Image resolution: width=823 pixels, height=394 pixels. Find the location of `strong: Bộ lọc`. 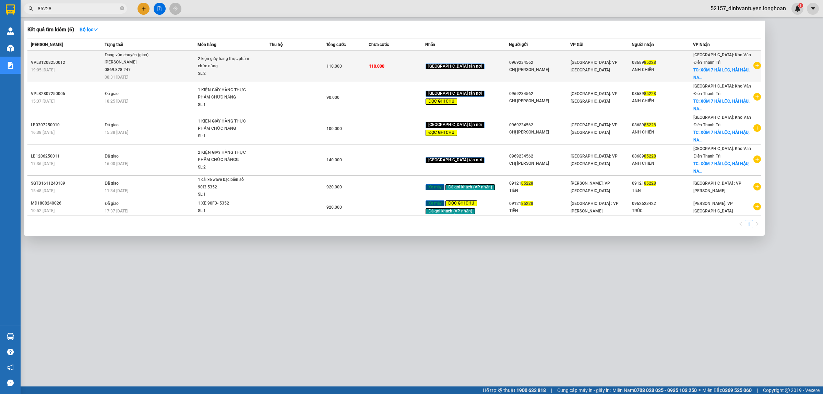

strong: Bộ lọc is located at coordinates (89, 30).